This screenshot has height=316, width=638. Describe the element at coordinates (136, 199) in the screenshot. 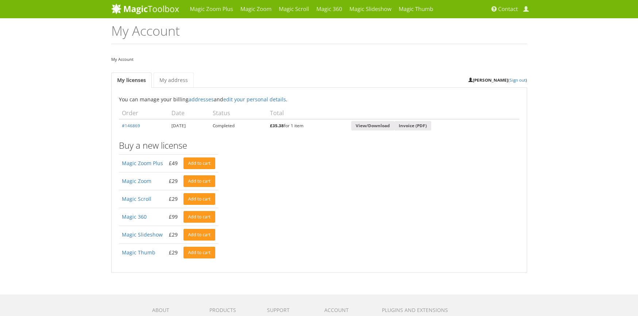

I see `a: Magic Scroll` at that location.